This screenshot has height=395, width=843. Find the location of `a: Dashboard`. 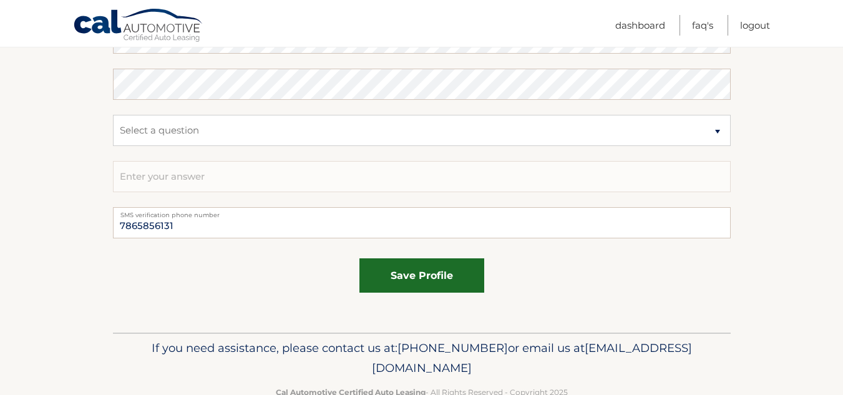

a: Dashboard is located at coordinates (640, 25).